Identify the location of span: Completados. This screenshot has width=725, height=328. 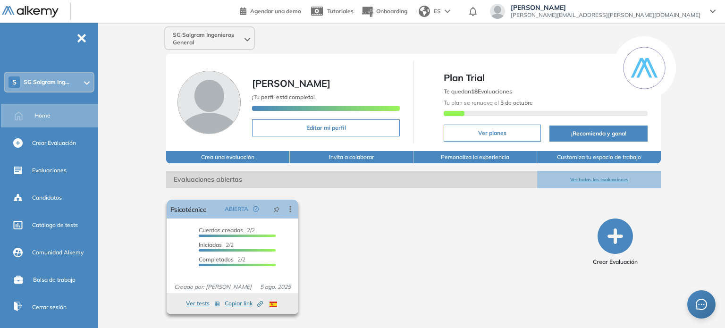
(216, 259).